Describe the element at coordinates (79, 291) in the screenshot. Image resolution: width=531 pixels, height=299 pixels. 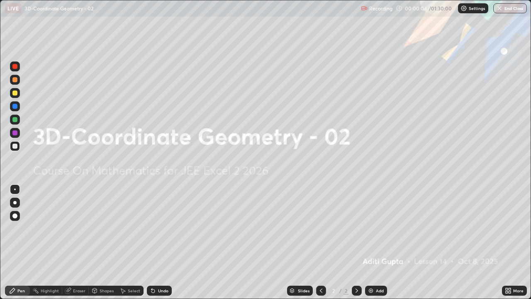
I see `div: Eraser` at that location.